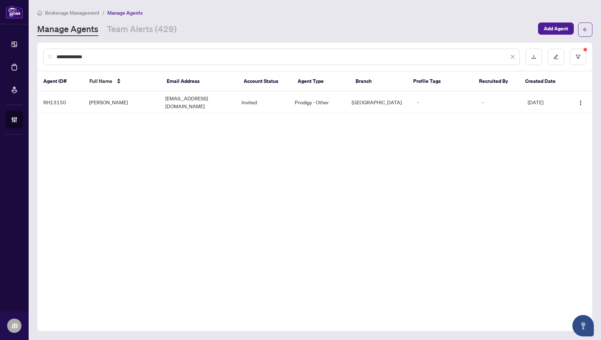 Image resolution: width=601 pixels, height=340 pixels. Describe the element at coordinates (60, 102) in the screenshot. I see `td: RH13150` at that location.